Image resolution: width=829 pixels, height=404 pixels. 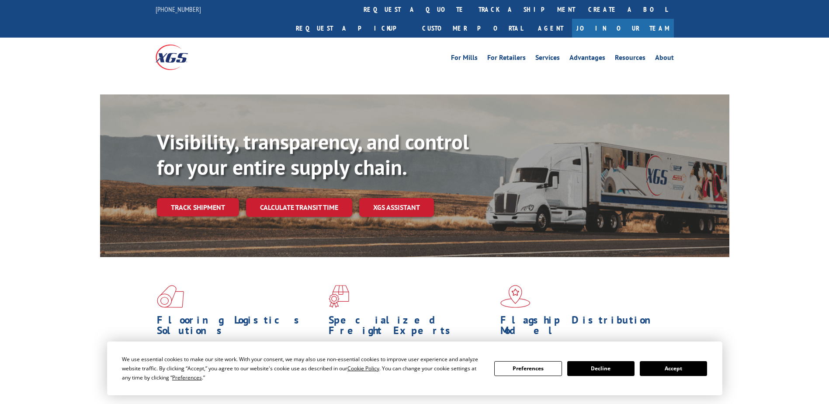 I want to click on span: As an industry carrier of choice, XGS has brought innovation and dedication to flooring logistics..., so click(x=239, y=355).